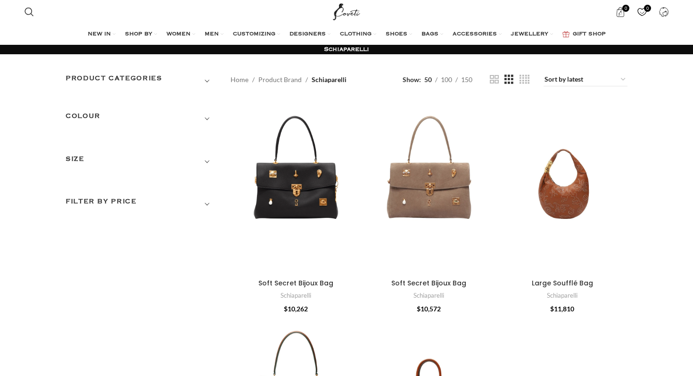  Describe the element at coordinates (358, 34) in the screenshot. I see `a: CLOTHING` at that location.